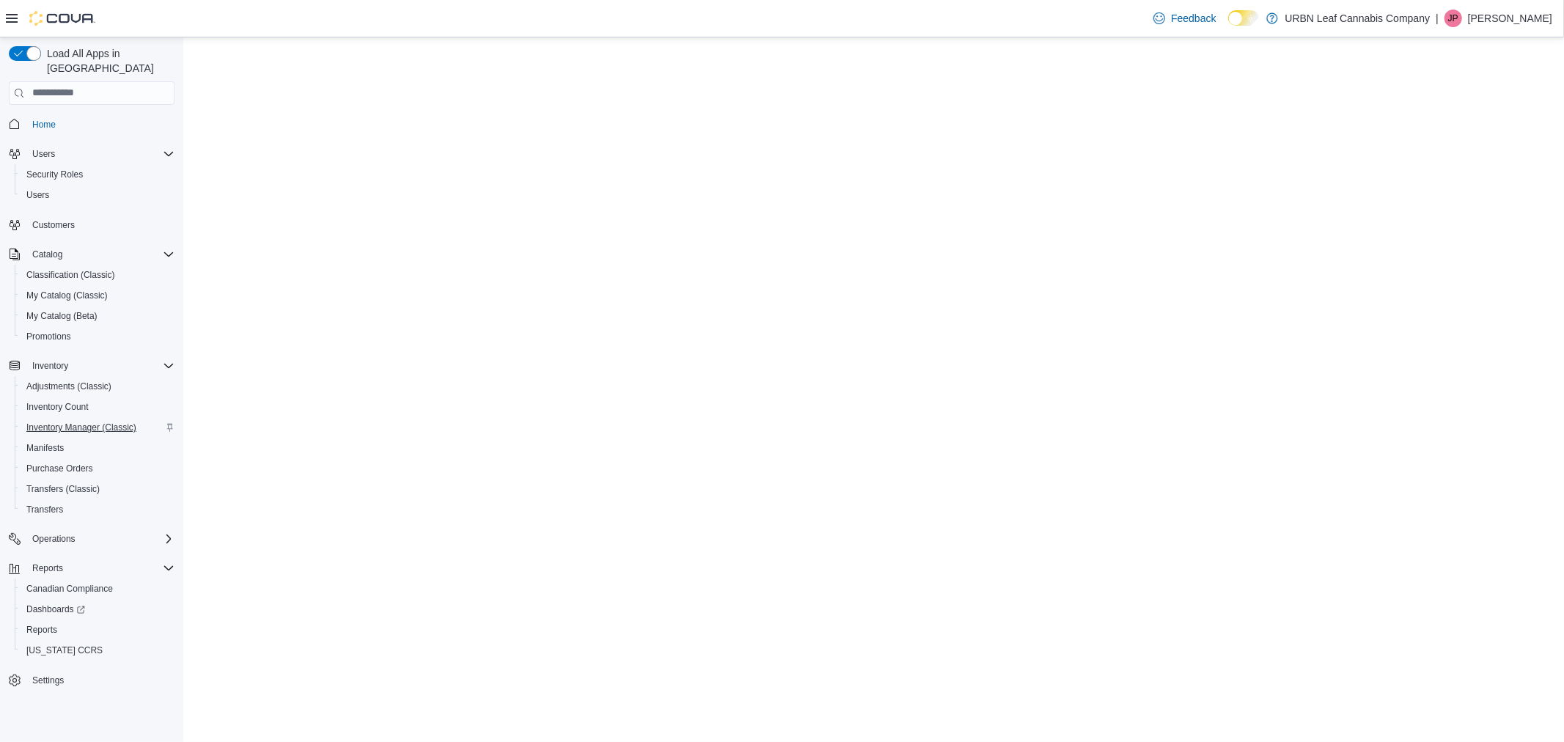 The height and width of the screenshot is (742, 1564). I want to click on span: JP, so click(1453, 18).